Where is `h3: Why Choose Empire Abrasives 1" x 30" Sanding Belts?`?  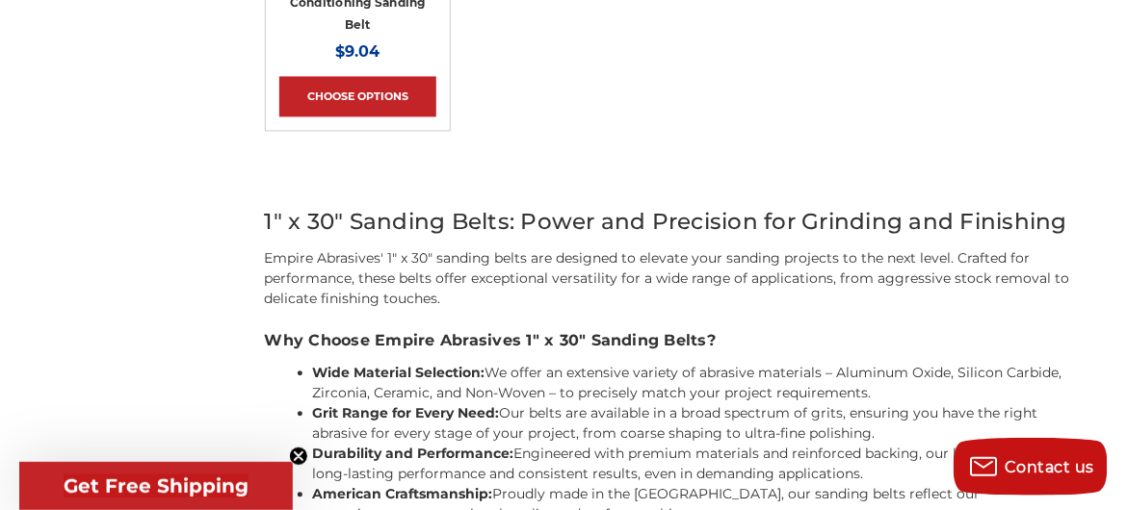
h3: Why Choose Empire Abrasives 1" x 30" Sanding Belts? is located at coordinates (667, 341).